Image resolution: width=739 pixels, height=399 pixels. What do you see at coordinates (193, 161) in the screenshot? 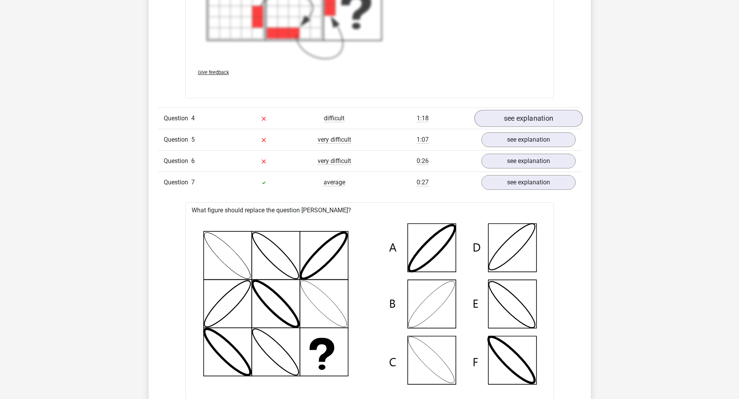
I see `span: 6` at bounding box center [193, 161].